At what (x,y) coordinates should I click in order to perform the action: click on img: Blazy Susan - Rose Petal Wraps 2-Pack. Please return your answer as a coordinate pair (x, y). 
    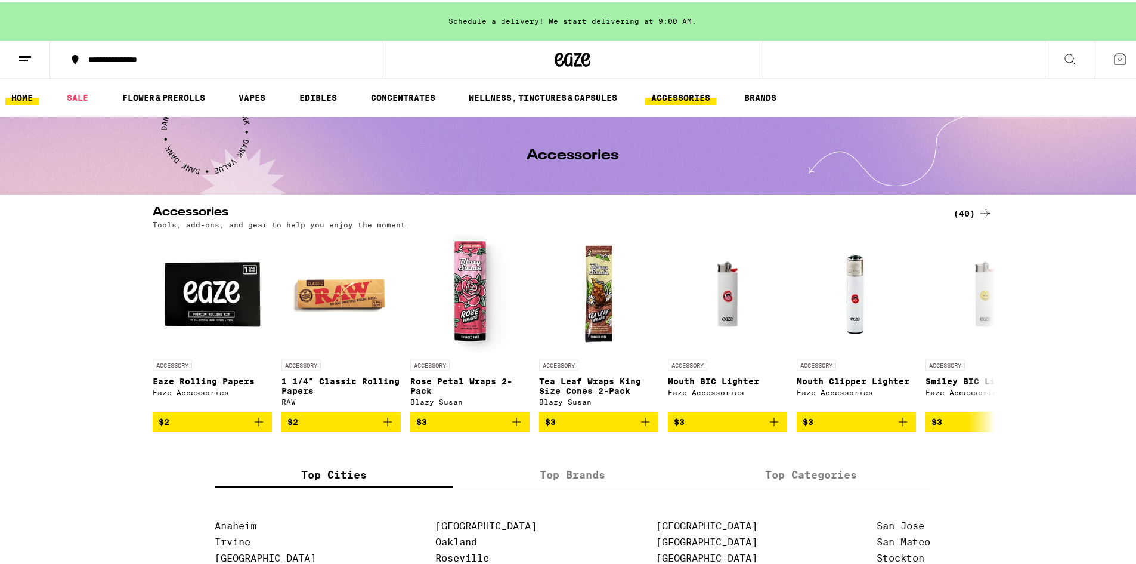
    Looking at the image, I should click on (470, 292).